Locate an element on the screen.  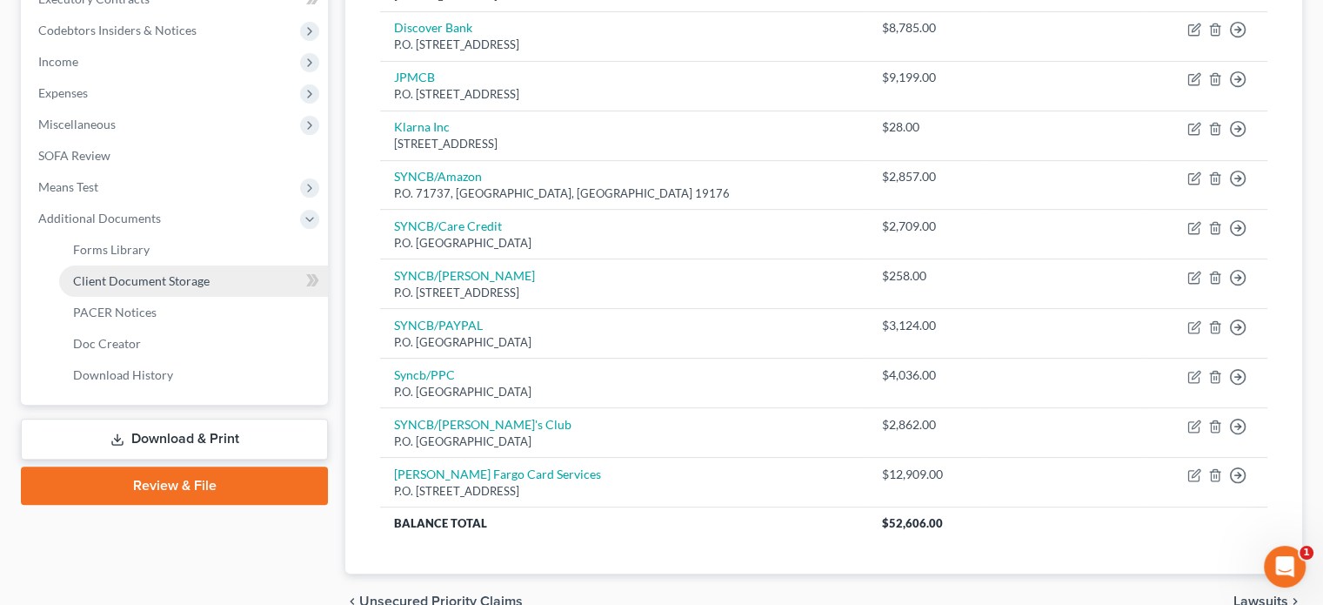
span: Doc Creator is located at coordinates (107, 343).